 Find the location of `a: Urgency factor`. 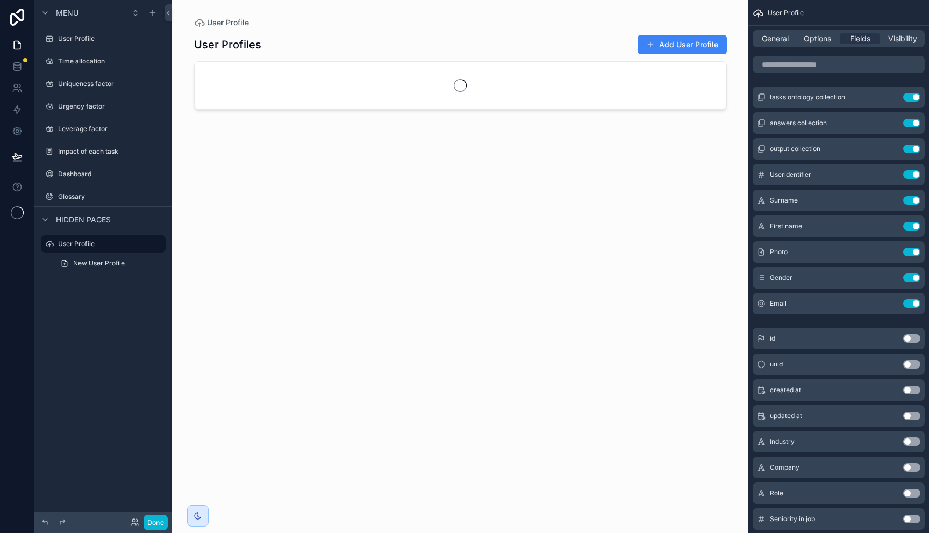

a: Urgency factor is located at coordinates (103, 106).